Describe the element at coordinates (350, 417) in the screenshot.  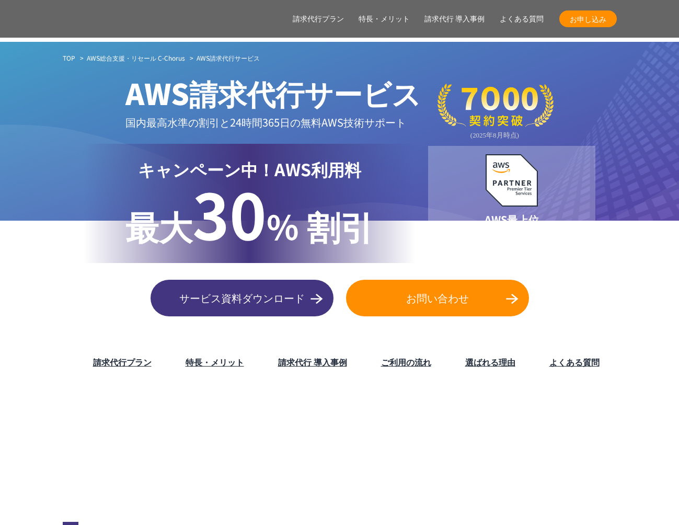
I see `img: フジモトHD` at that location.